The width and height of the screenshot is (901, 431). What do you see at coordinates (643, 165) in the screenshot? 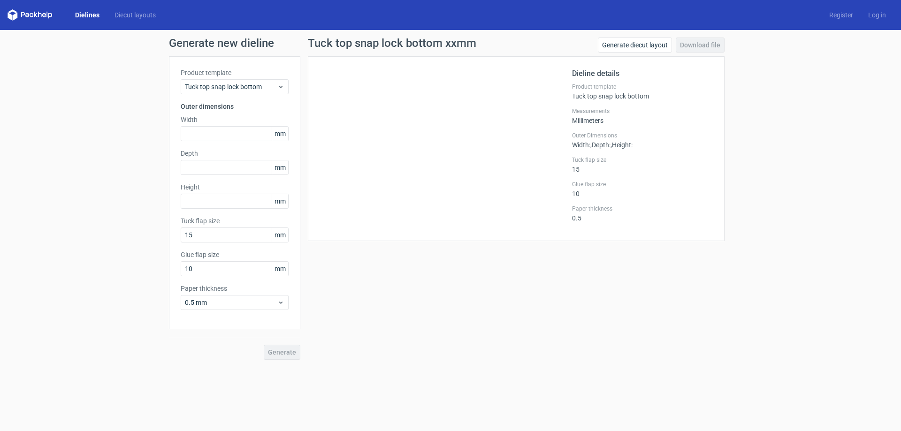
I see `div: 15` at bounding box center [643, 165].